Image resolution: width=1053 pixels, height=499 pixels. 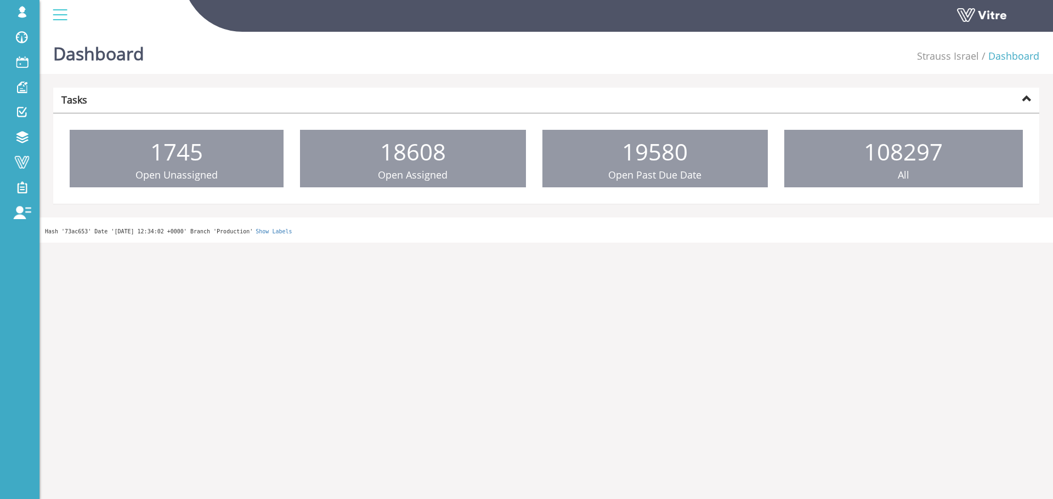 What do you see at coordinates (99, 50) in the screenshot?
I see `h1: Dashboard` at bounding box center [99, 50].